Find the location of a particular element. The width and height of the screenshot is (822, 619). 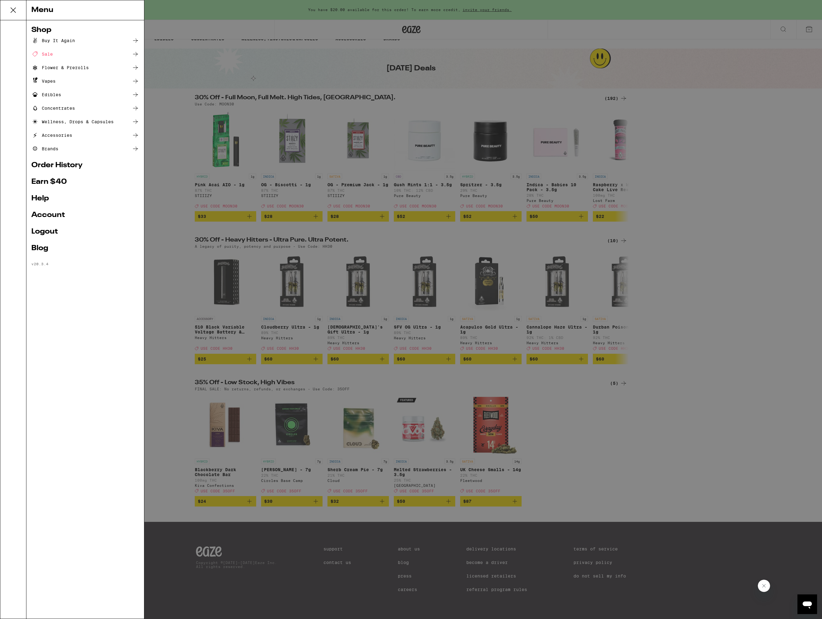

a: Wellness, Drops & Capsules is located at coordinates (85, 122).